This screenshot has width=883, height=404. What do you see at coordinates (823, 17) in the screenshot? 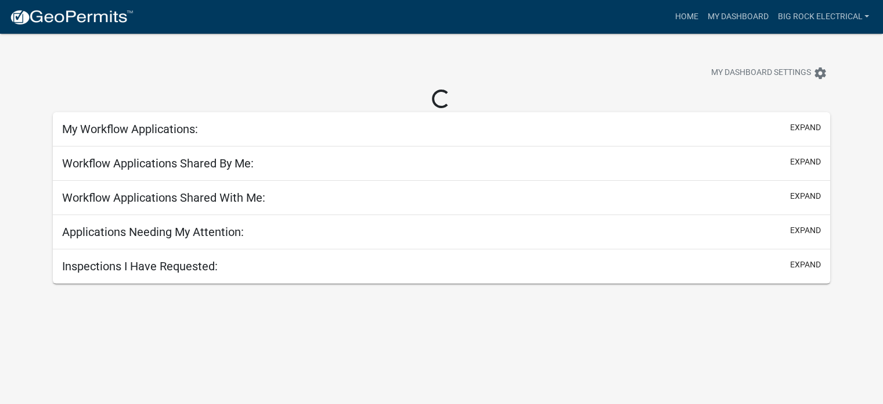
I see `a: Big Rock Electrical` at bounding box center [823, 17].